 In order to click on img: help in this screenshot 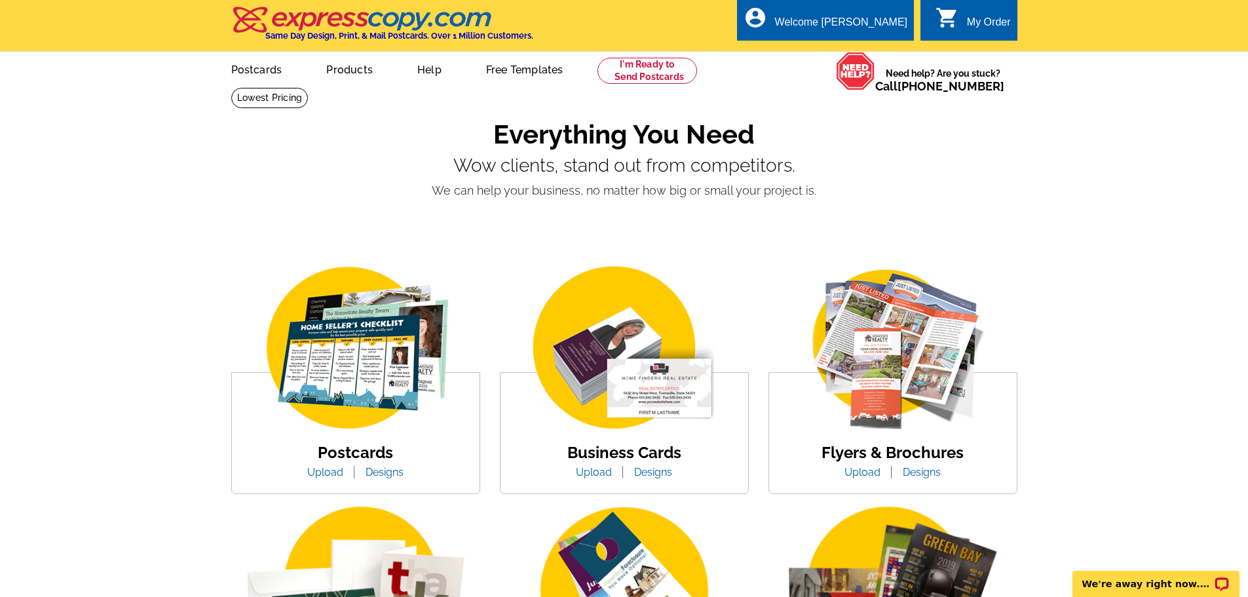, I will do `click(856, 71)`.